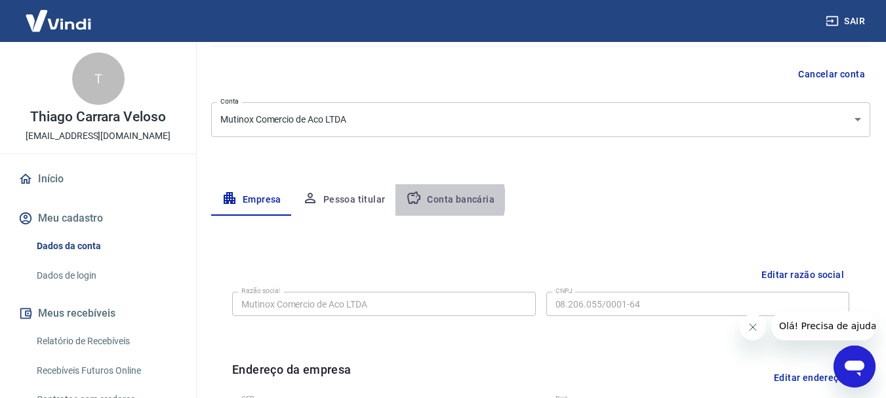 This screenshot has width=886, height=398. I want to click on button: Meus recebíveis, so click(98, 313).